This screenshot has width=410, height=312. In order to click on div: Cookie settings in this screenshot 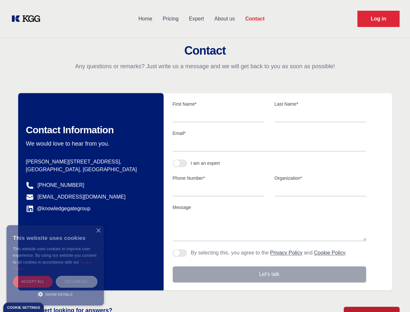, I will do `click(23, 307)`.